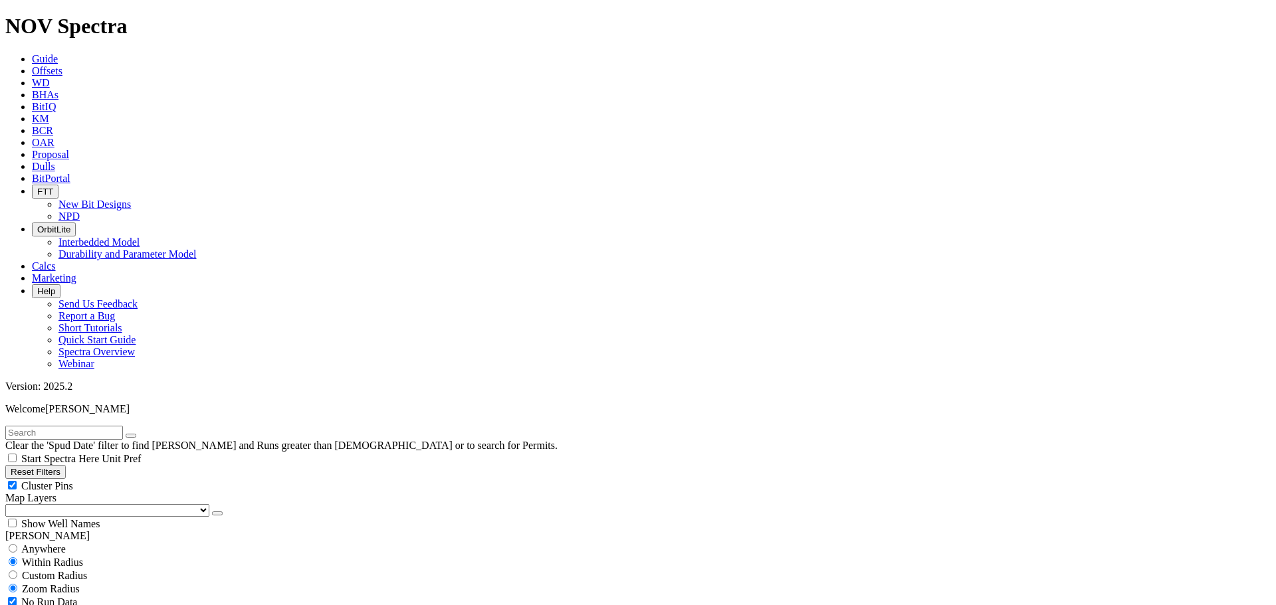 The width and height of the screenshot is (1276, 605). Describe the element at coordinates (638, 26) in the screenshot. I see `h1: NOV Spectra` at that location.